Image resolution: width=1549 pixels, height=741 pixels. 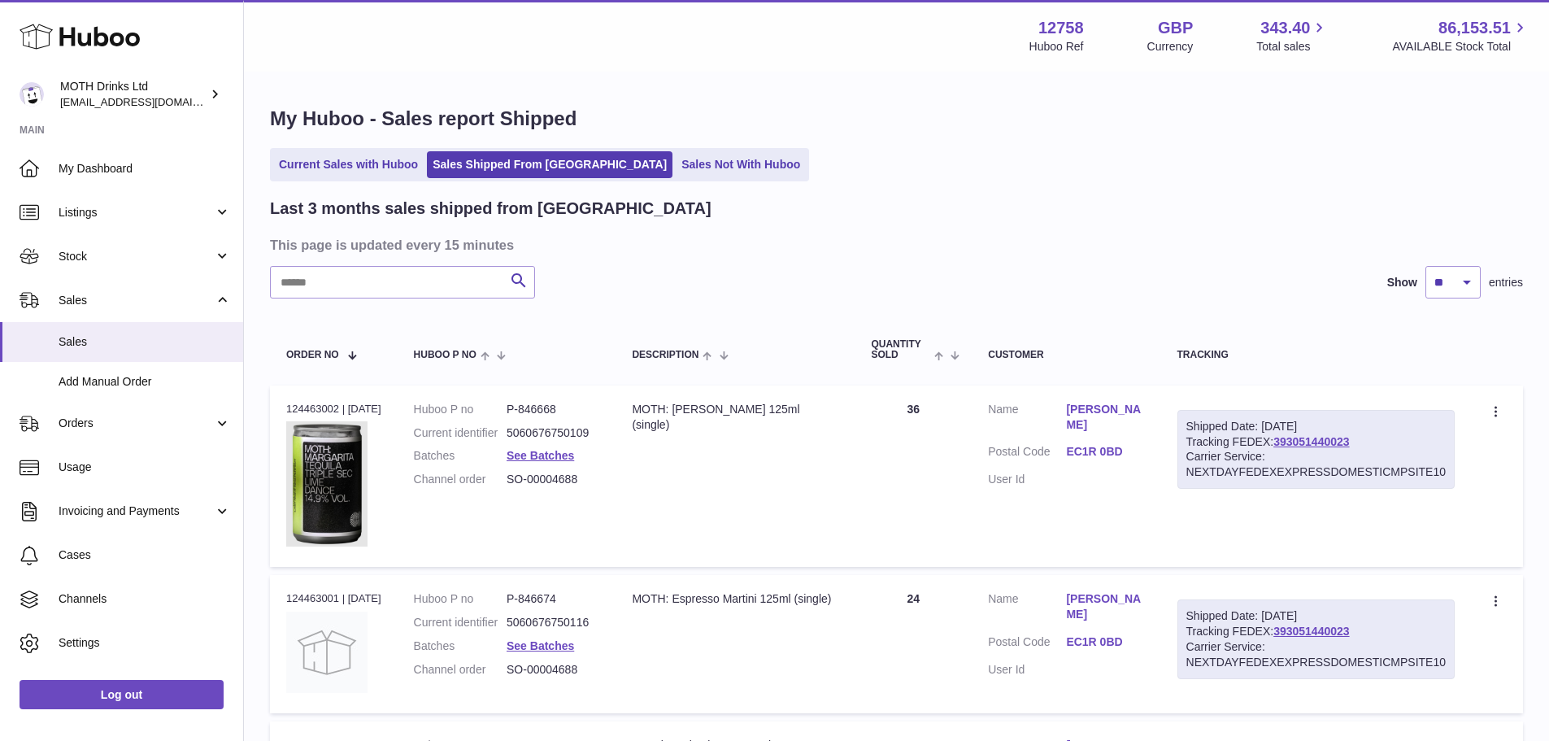 What do you see at coordinates (553, 433) in the screenshot?
I see `dd: 5060676750109` at bounding box center [553, 433].